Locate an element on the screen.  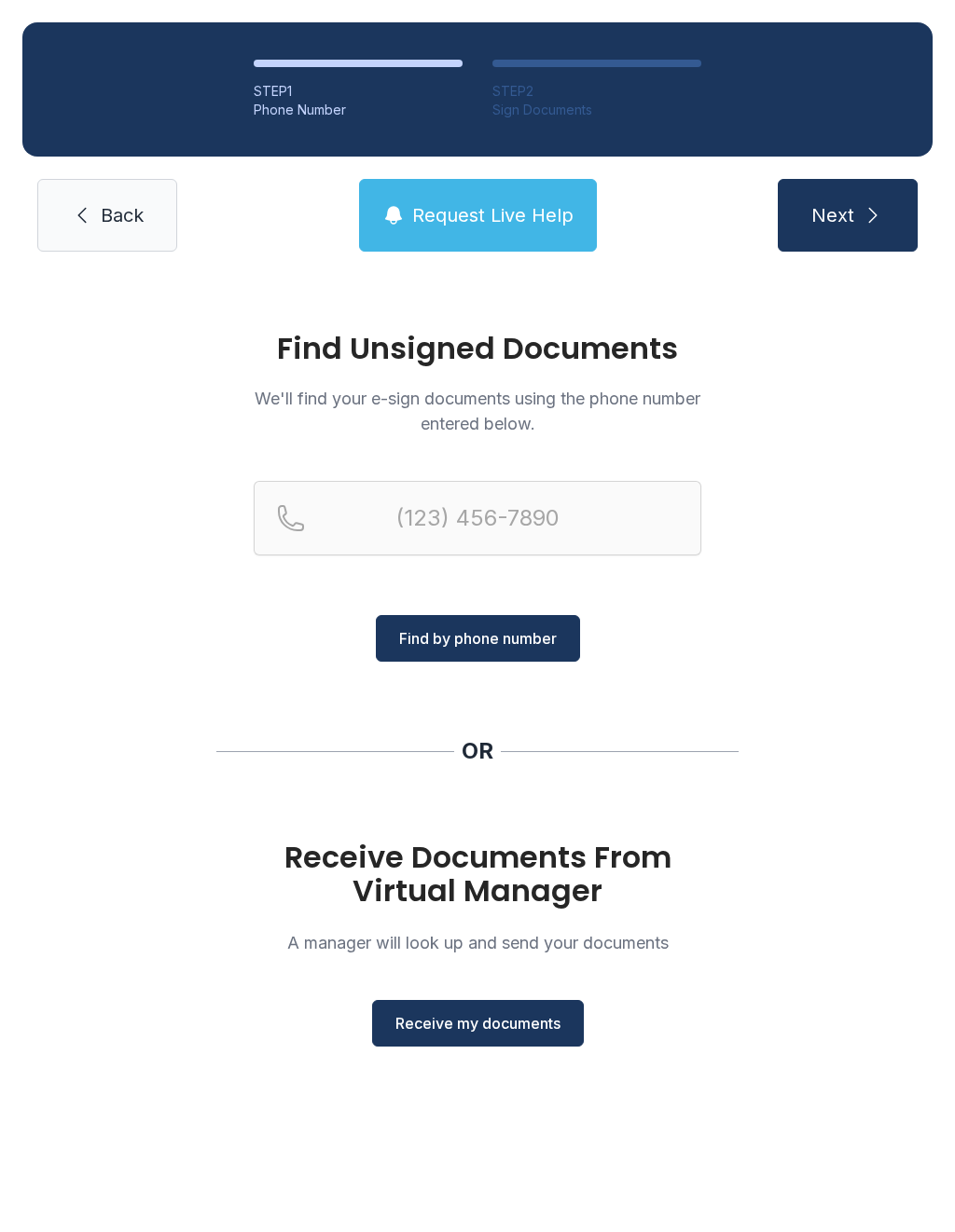
div: STEP 2 is located at coordinates (597, 92).